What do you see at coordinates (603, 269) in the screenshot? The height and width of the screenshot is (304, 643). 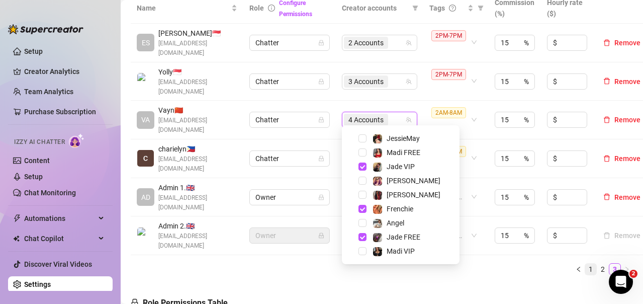 I see `a: 2` at bounding box center [603, 269].